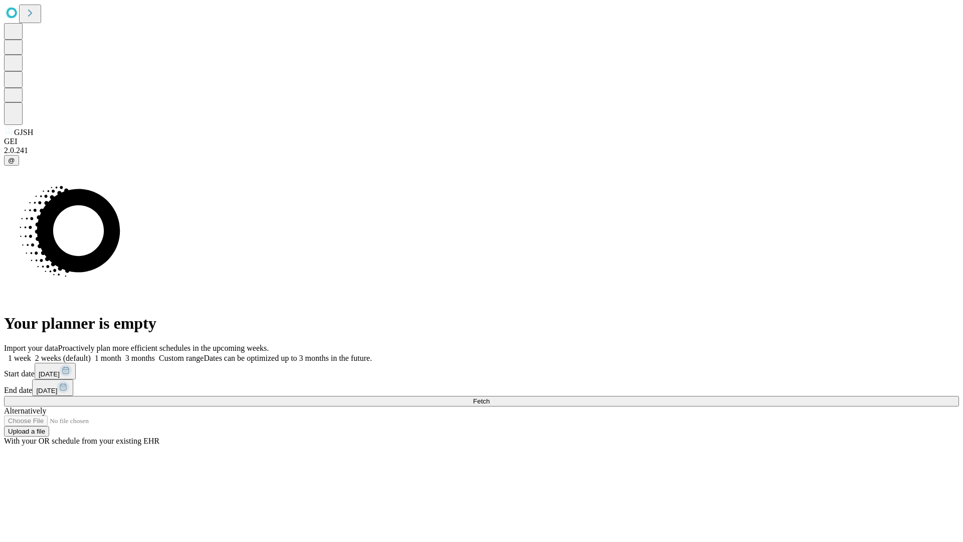  I want to click on div: End date, so click(481, 387).